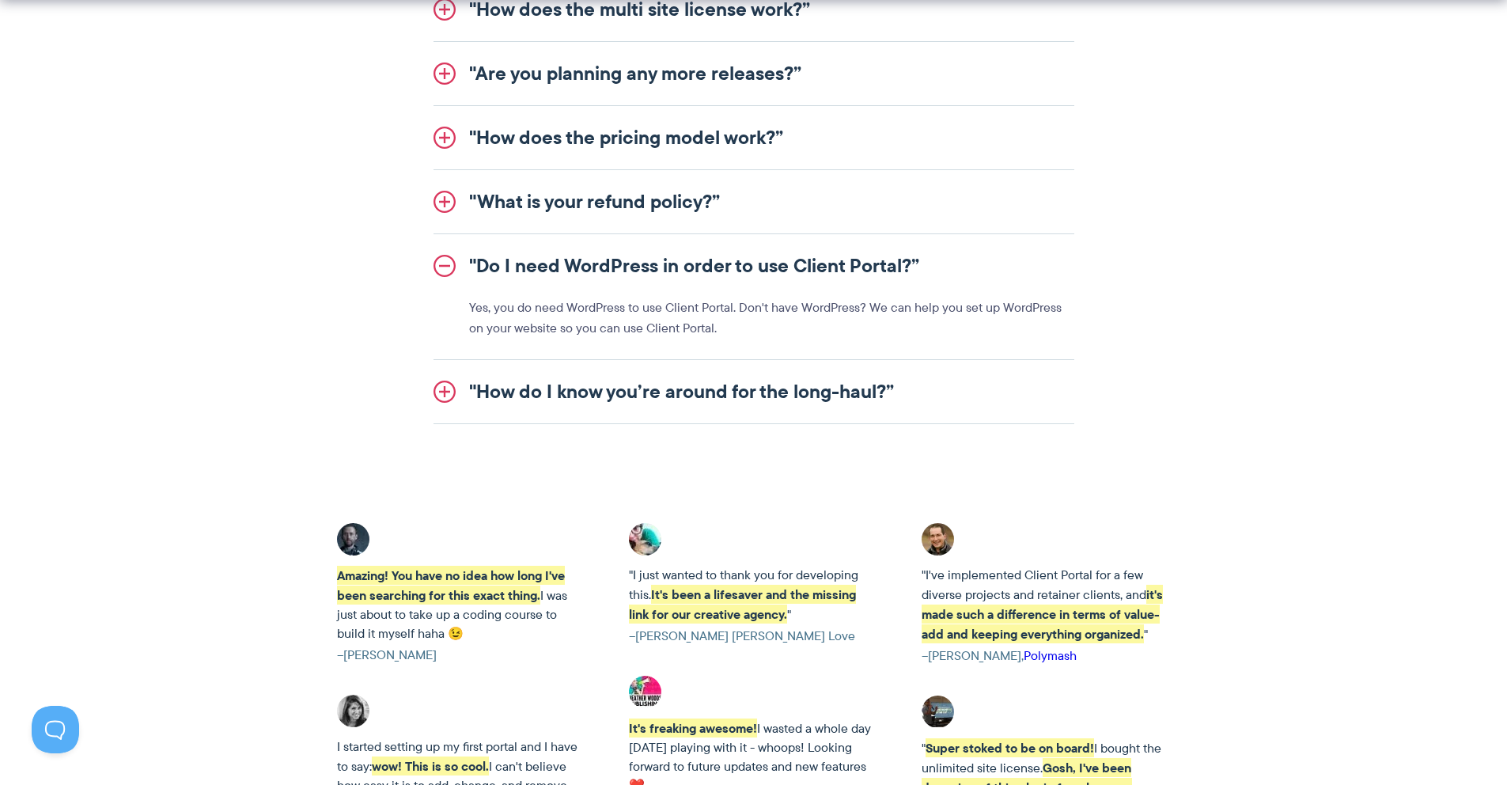 Image resolution: width=1507 pixels, height=785 pixels. I want to click on a: Polymash, so click(1050, 655).